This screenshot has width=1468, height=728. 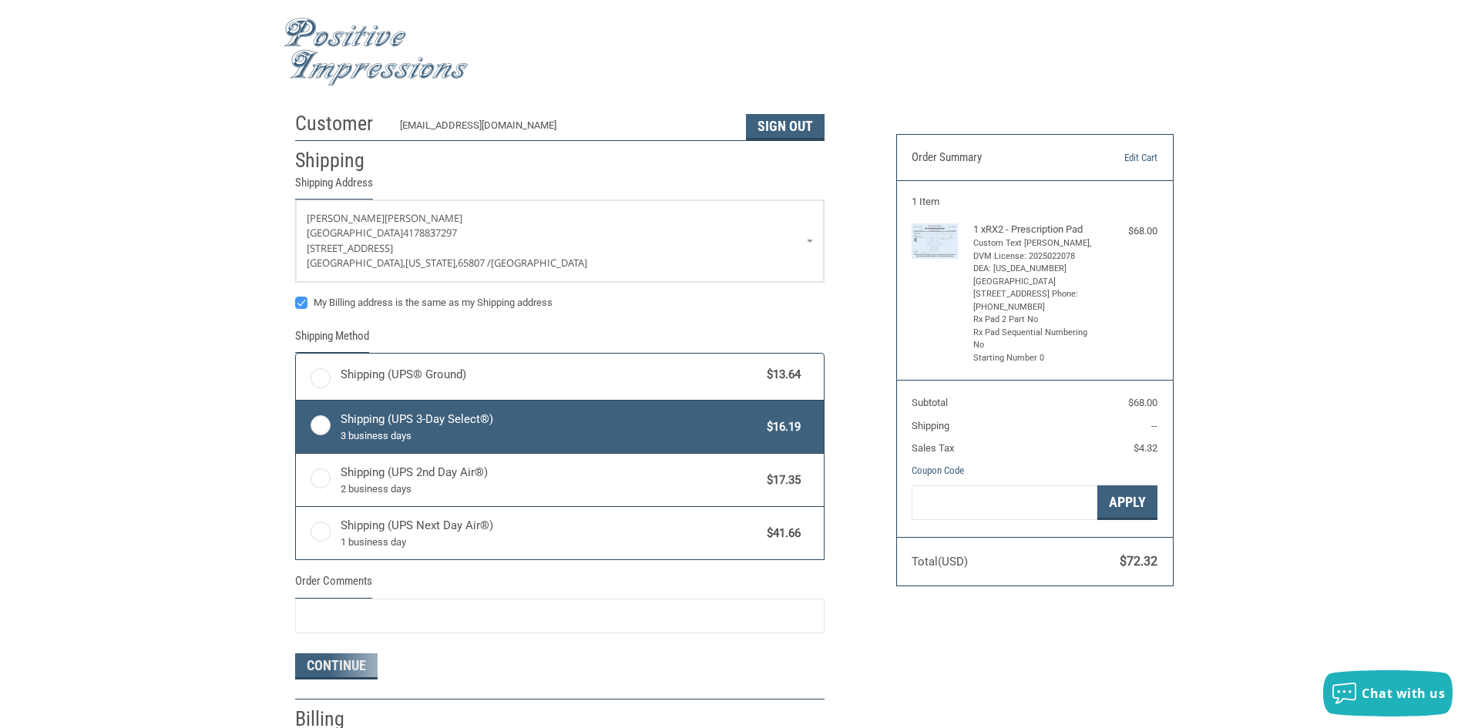 What do you see at coordinates (550, 533) in the screenshot?
I see `span: Shipping (UPS Next Day Air®)` at bounding box center [550, 533].